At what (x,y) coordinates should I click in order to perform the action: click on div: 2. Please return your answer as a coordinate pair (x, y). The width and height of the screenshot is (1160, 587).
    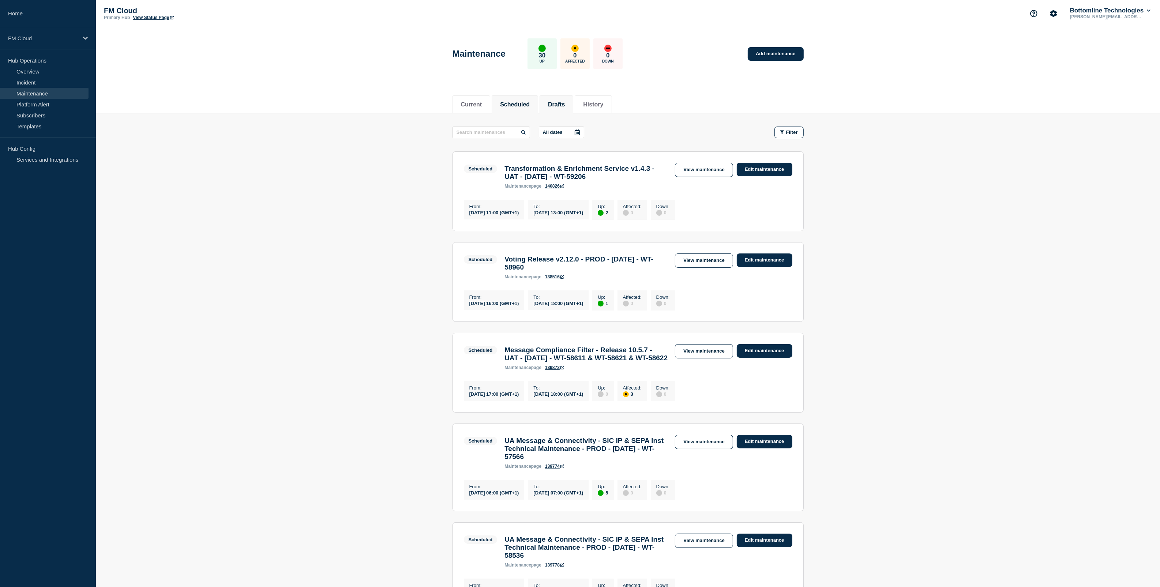
    Looking at the image, I should click on (603, 212).